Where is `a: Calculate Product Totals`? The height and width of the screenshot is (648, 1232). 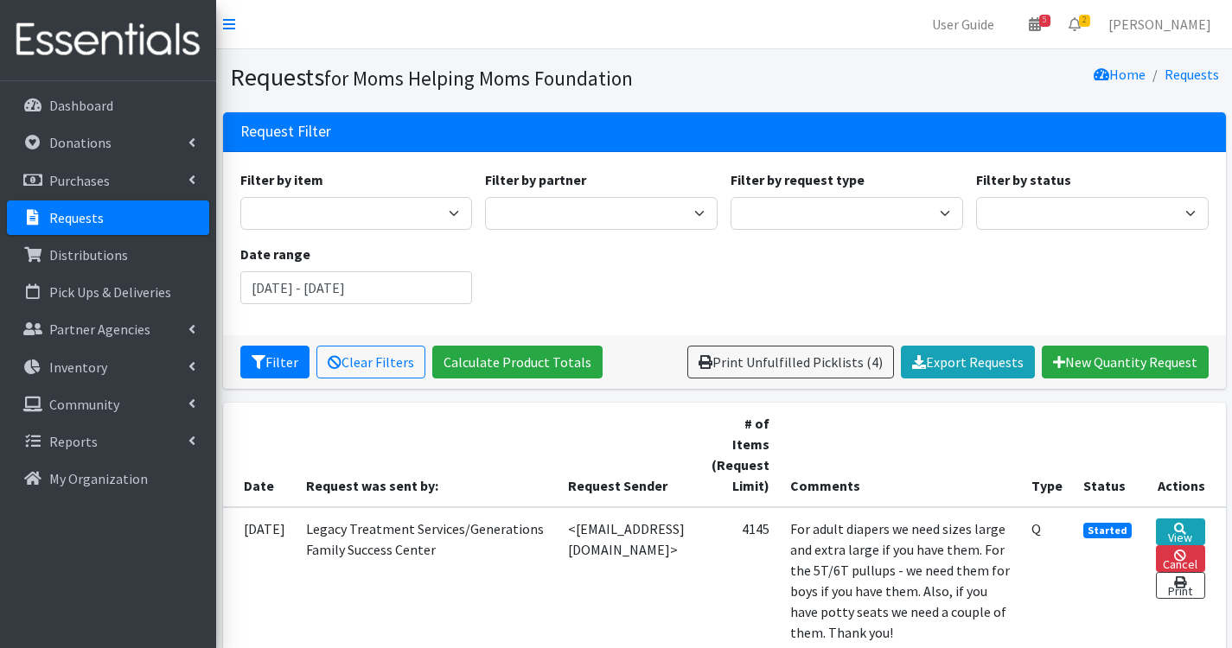
a: Calculate Product Totals is located at coordinates (517, 362).